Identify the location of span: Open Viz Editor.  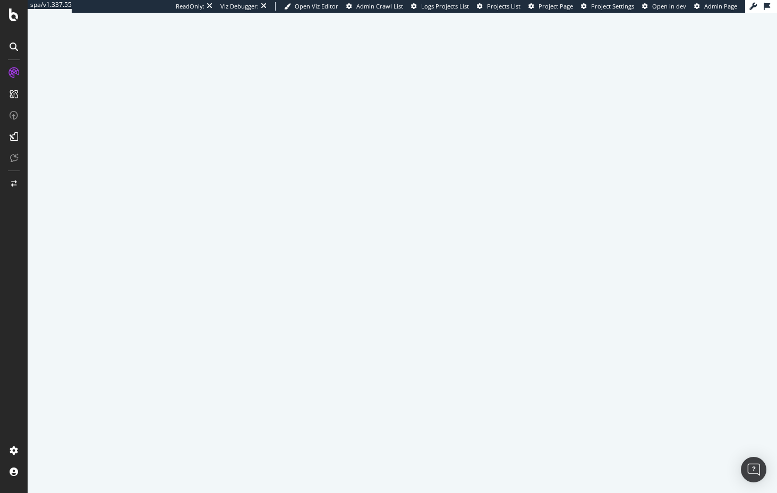
(317, 6).